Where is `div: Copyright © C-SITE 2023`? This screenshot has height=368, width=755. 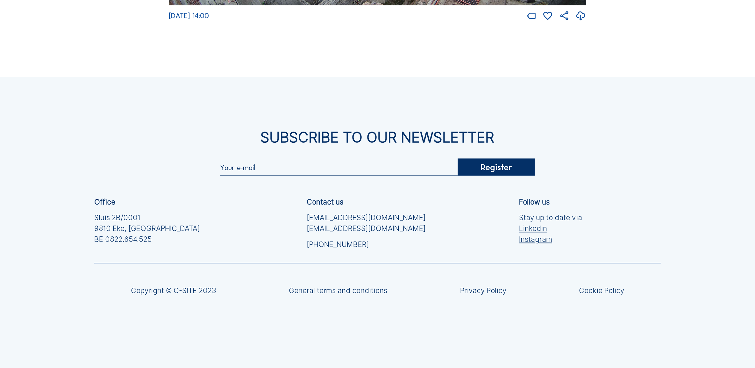 div: Copyright © C-SITE 2023 is located at coordinates (174, 290).